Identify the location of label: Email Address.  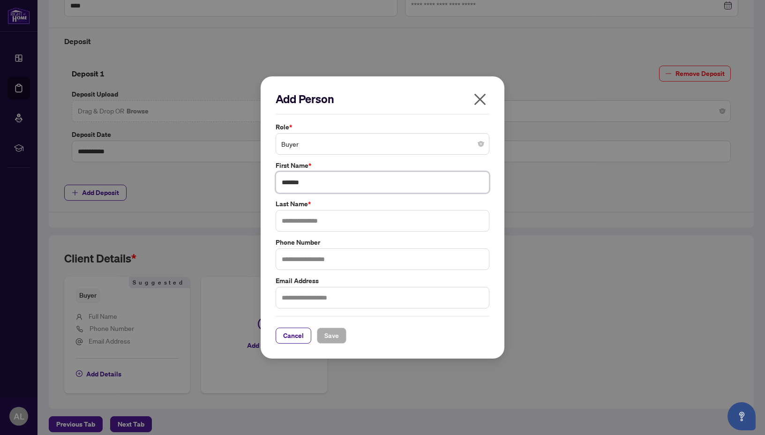
(382, 281).